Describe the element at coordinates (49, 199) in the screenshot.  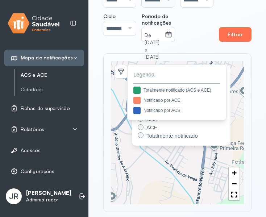
I see `p: Administrador` at that location.